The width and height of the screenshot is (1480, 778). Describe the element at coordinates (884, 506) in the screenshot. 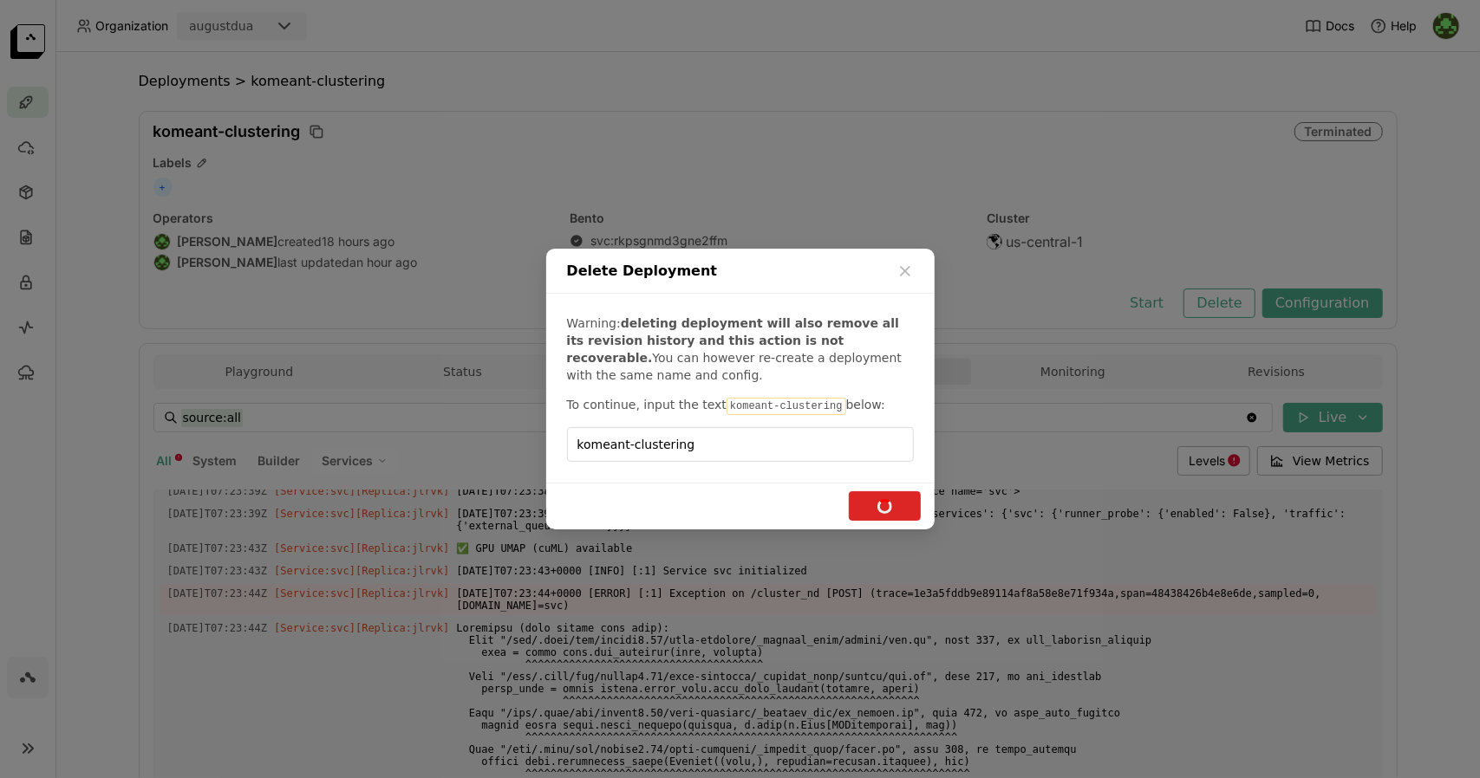

I see `button: loading Delete` at that location.